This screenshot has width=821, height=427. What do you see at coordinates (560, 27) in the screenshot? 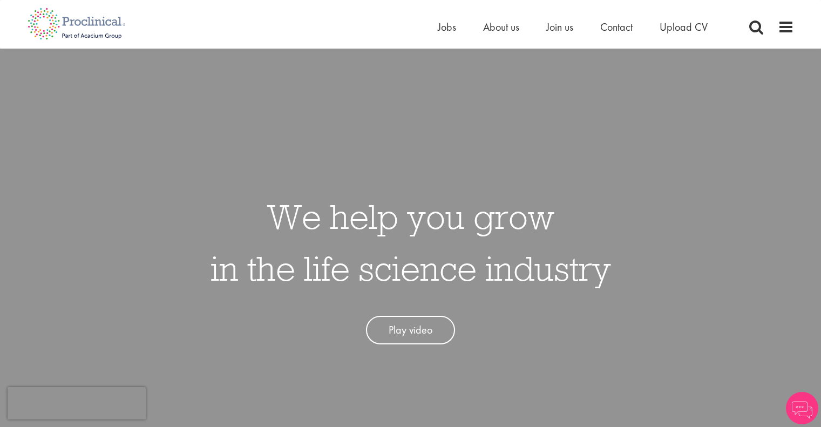
I see `a: Join us` at bounding box center [560, 27].